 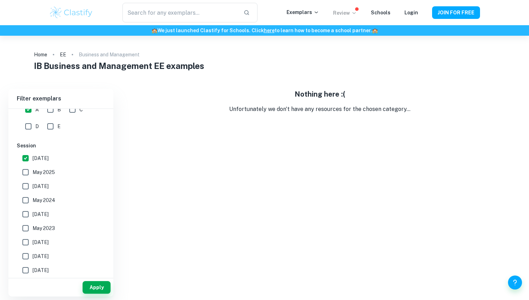 I want to click on a: Login, so click(x=411, y=13).